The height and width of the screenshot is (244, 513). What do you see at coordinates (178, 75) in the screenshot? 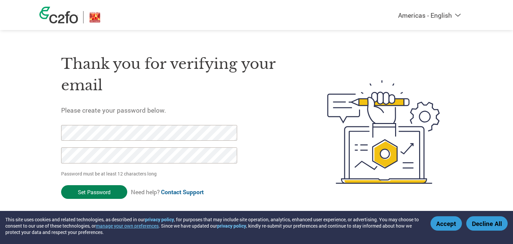
I see `h1: Thank you for verifying your email` at bounding box center [178, 75].